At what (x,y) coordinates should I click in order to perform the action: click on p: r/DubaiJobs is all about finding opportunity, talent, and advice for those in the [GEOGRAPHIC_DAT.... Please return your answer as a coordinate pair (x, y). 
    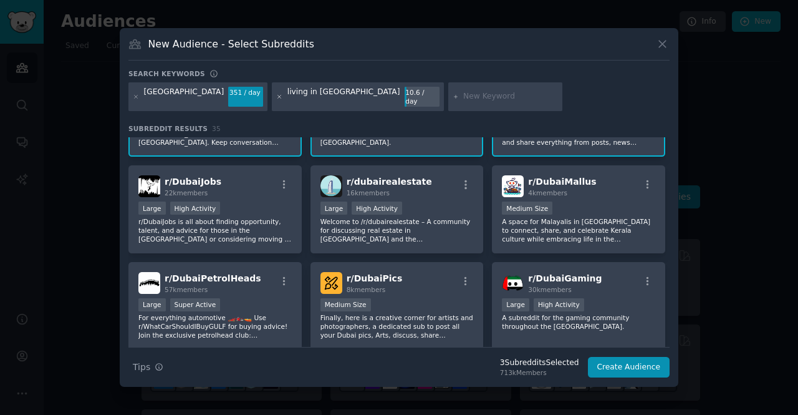
    Looking at the image, I should click on (215, 230).